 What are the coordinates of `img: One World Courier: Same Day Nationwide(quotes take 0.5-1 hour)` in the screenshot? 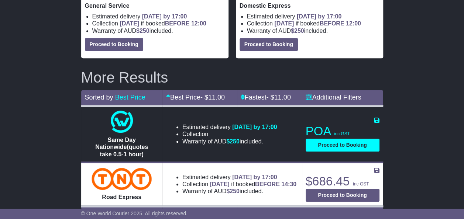 It's located at (122, 122).